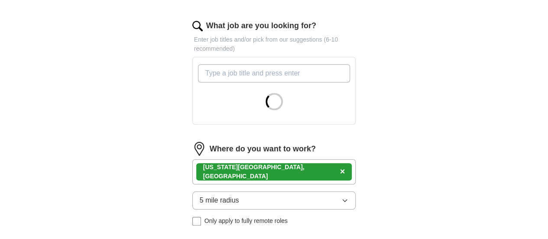  Describe the element at coordinates (199, 148) in the screenshot. I see `img: location.png` at that location.